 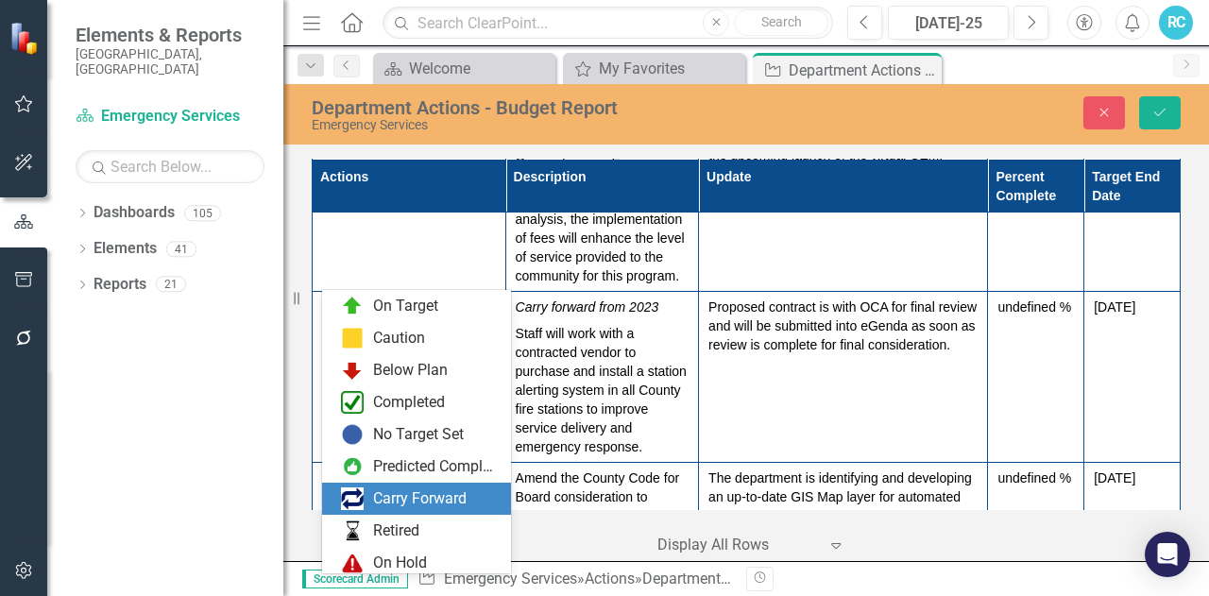 I want to click on div: Emergency Services, so click(x=549, y=125).